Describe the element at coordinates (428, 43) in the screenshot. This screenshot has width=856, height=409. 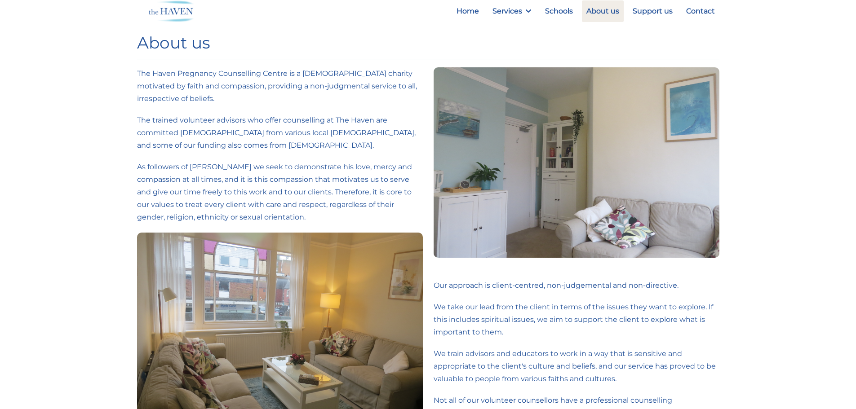
I see `h1: About us` at that location.